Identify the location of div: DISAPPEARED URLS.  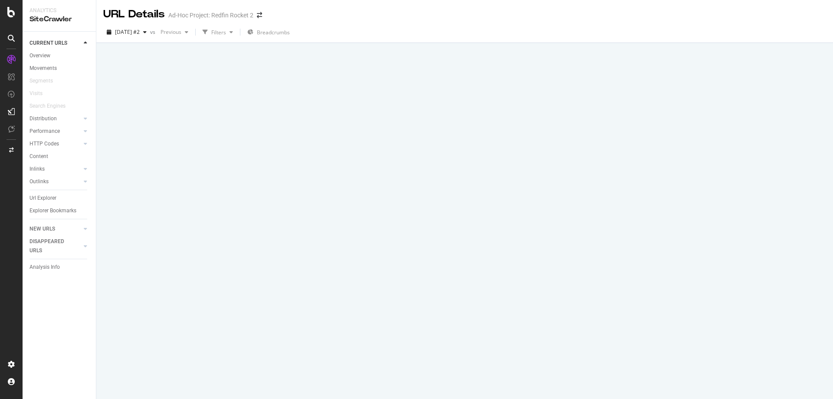
(51, 246).